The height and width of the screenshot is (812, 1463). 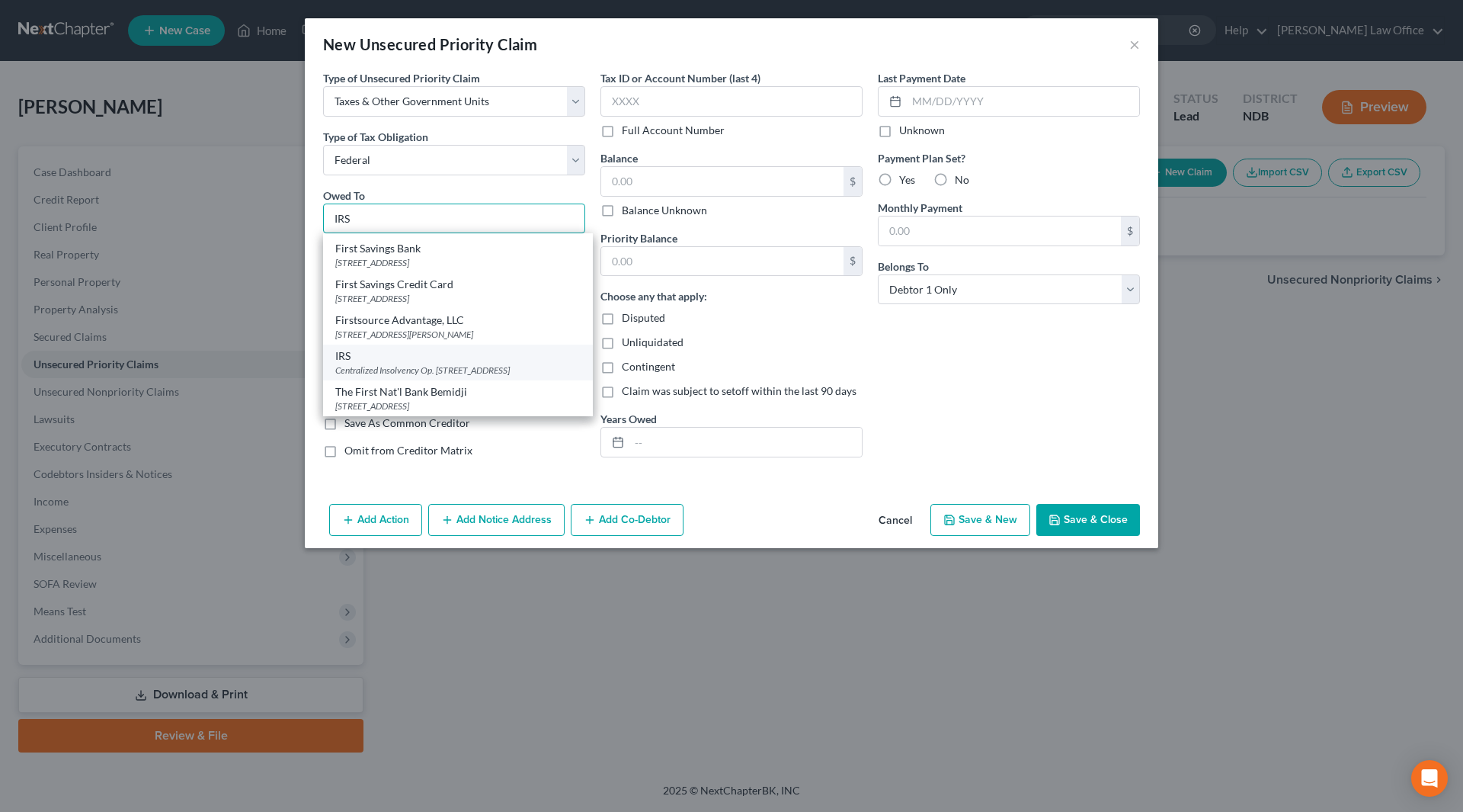 I want to click on span: No, so click(x=962, y=179).